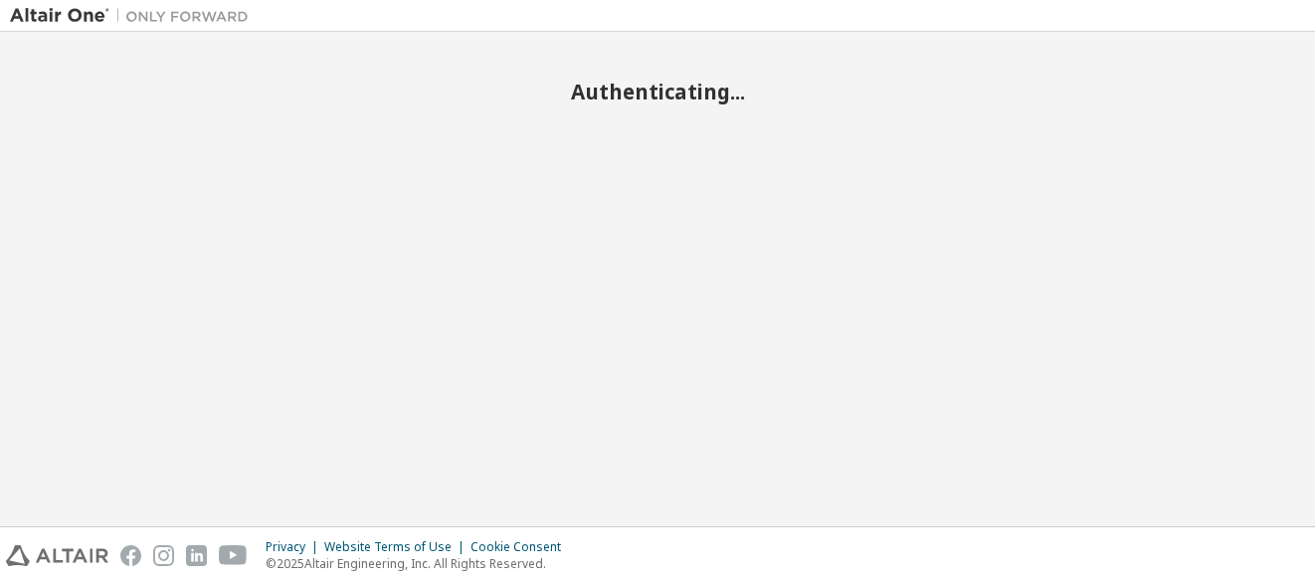 The width and height of the screenshot is (1315, 584). What do you see at coordinates (196, 555) in the screenshot?
I see `img: linkedin.svg` at bounding box center [196, 555].